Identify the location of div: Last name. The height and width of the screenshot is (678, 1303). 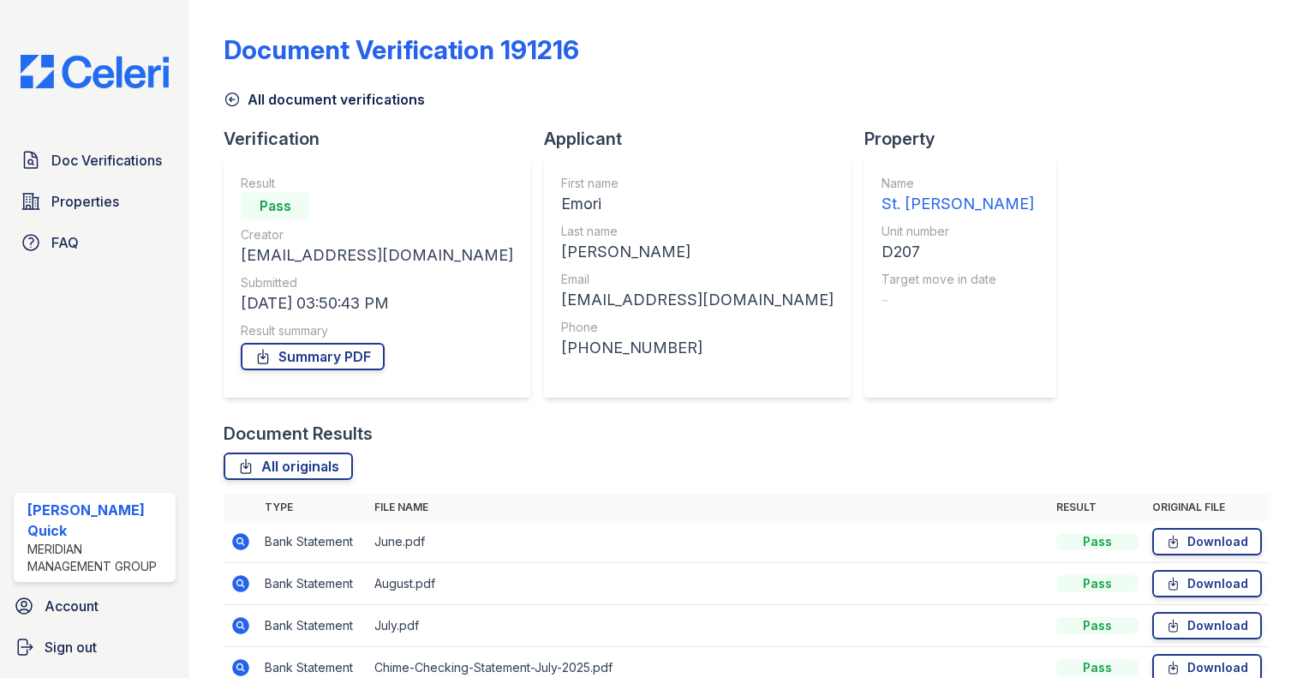
(698, 231).